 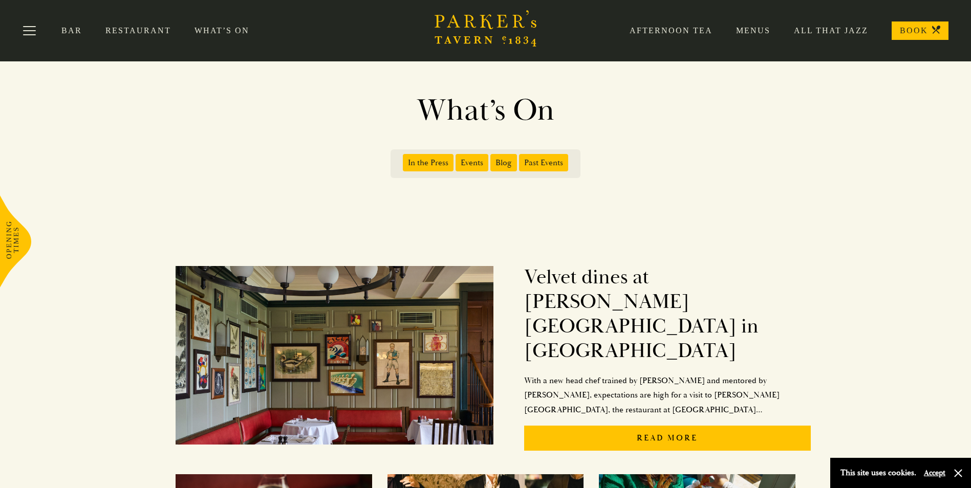 I want to click on span: Blog, so click(x=504, y=163).